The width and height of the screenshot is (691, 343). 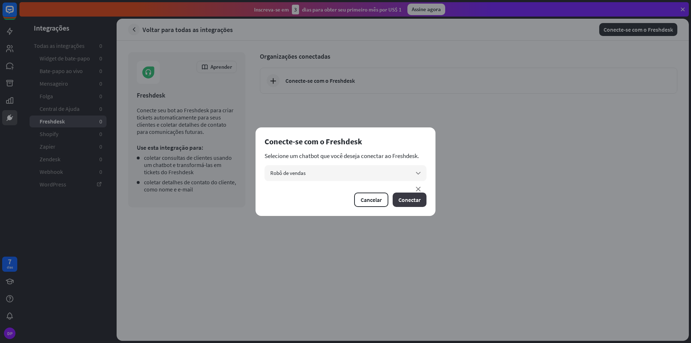 I want to click on font: Conectar, so click(x=409, y=200).